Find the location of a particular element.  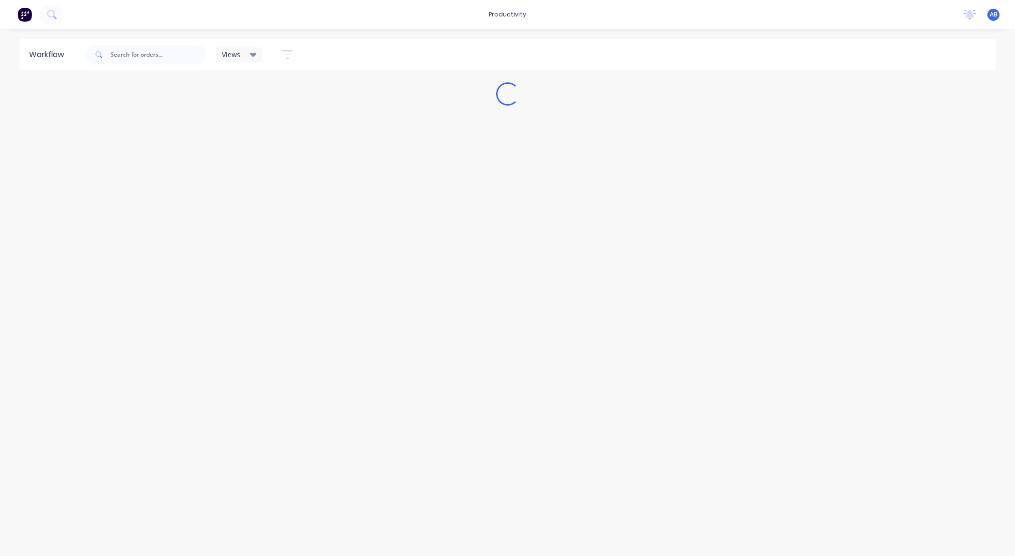

span: AB is located at coordinates (993, 15).